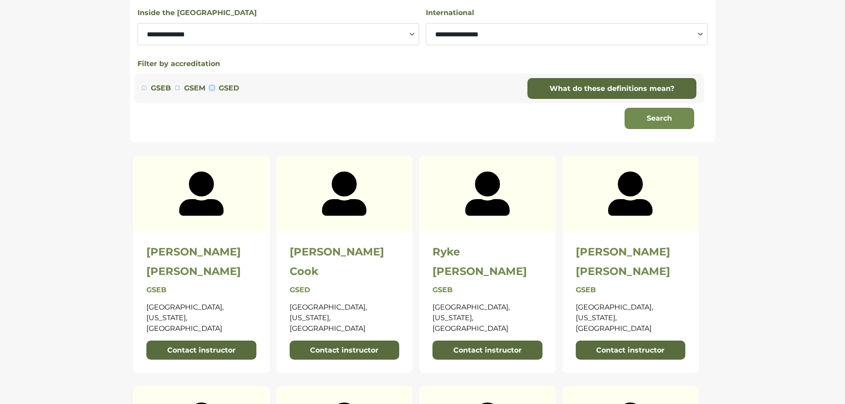  I want to click on button: Filter by accreditation, so click(179, 64).